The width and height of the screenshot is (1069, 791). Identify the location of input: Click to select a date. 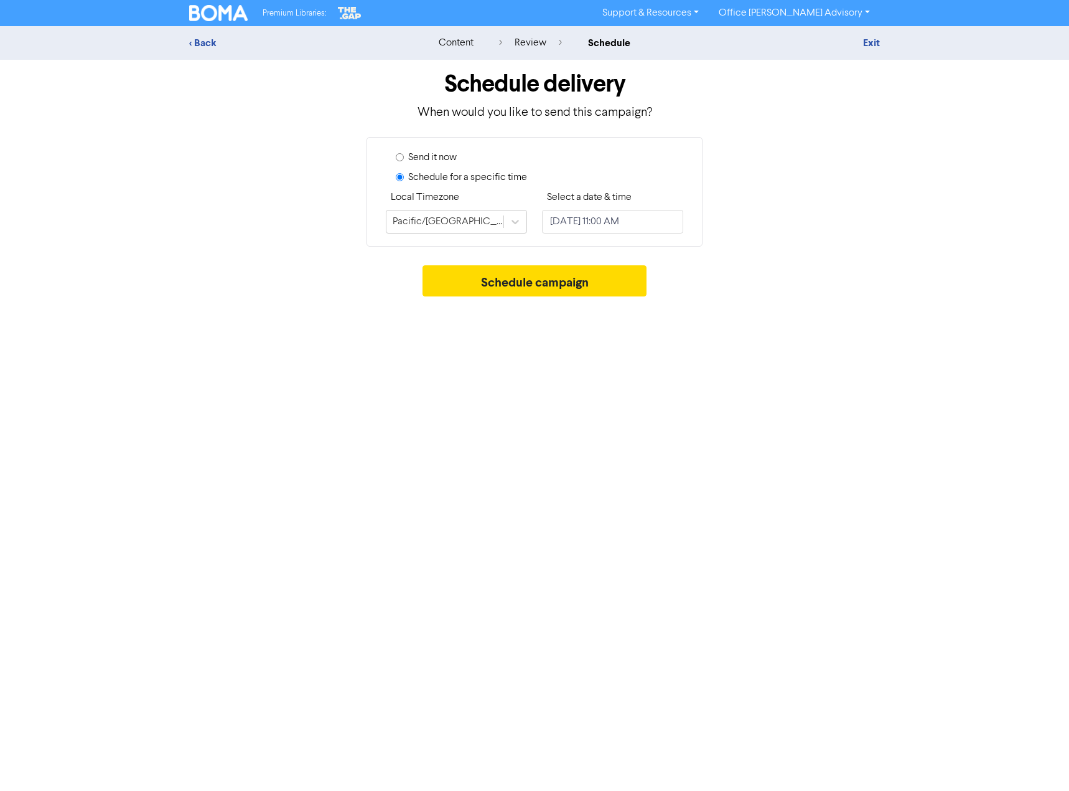
(613, 222).